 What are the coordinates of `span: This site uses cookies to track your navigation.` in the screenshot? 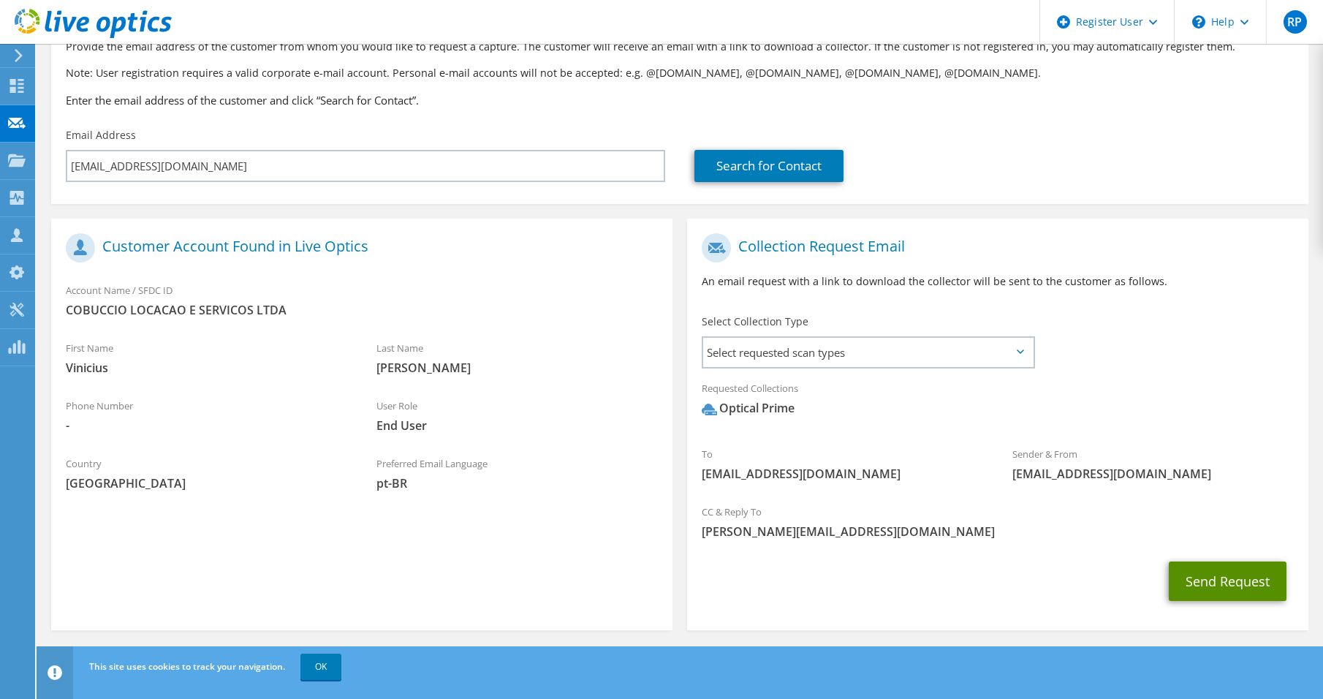 It's located at (187, 666).